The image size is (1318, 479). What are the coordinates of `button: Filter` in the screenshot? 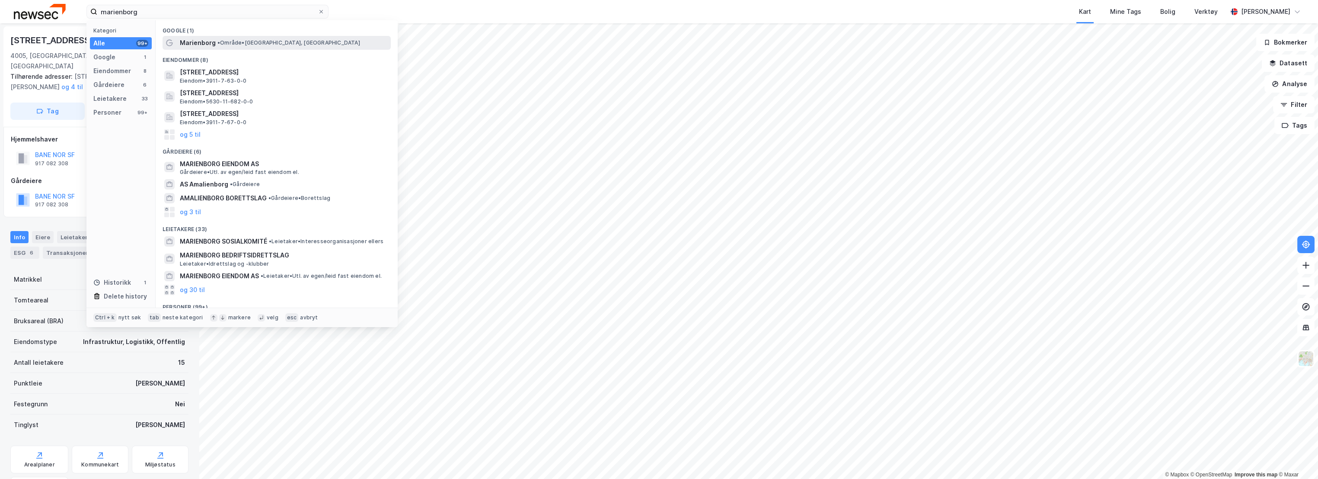 It's located at (1294, 105).